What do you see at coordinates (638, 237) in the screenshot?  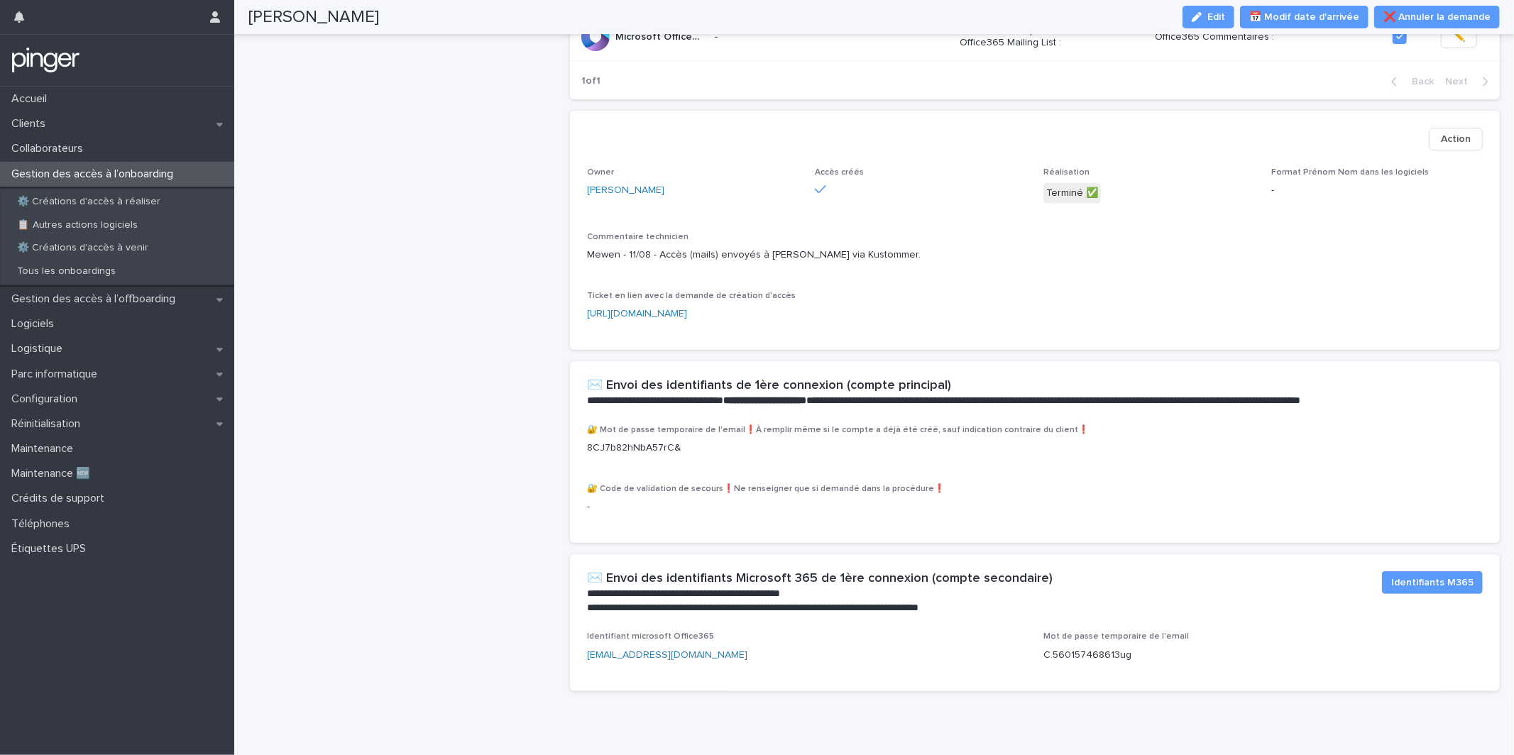 I see `span: Commentaire technicien` at bounding box center [638, 237].